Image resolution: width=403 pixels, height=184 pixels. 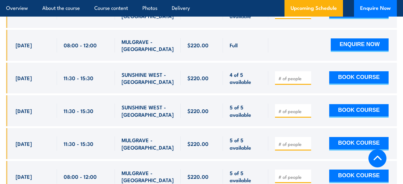 I want to click on span: 4 of 5 available, so click(x=246, y=78).